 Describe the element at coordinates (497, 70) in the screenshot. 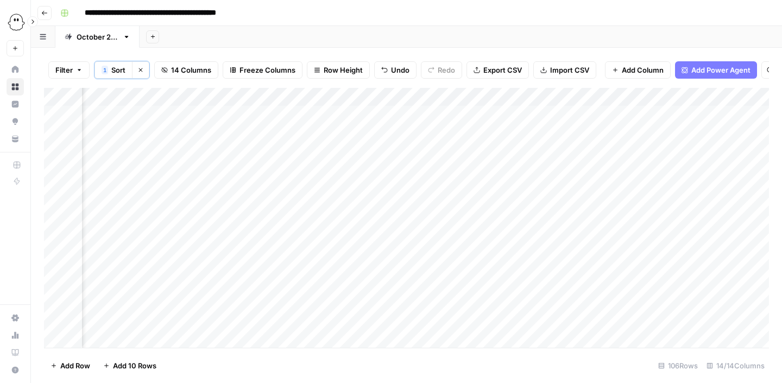

I see `button: Export CSV` at that location.